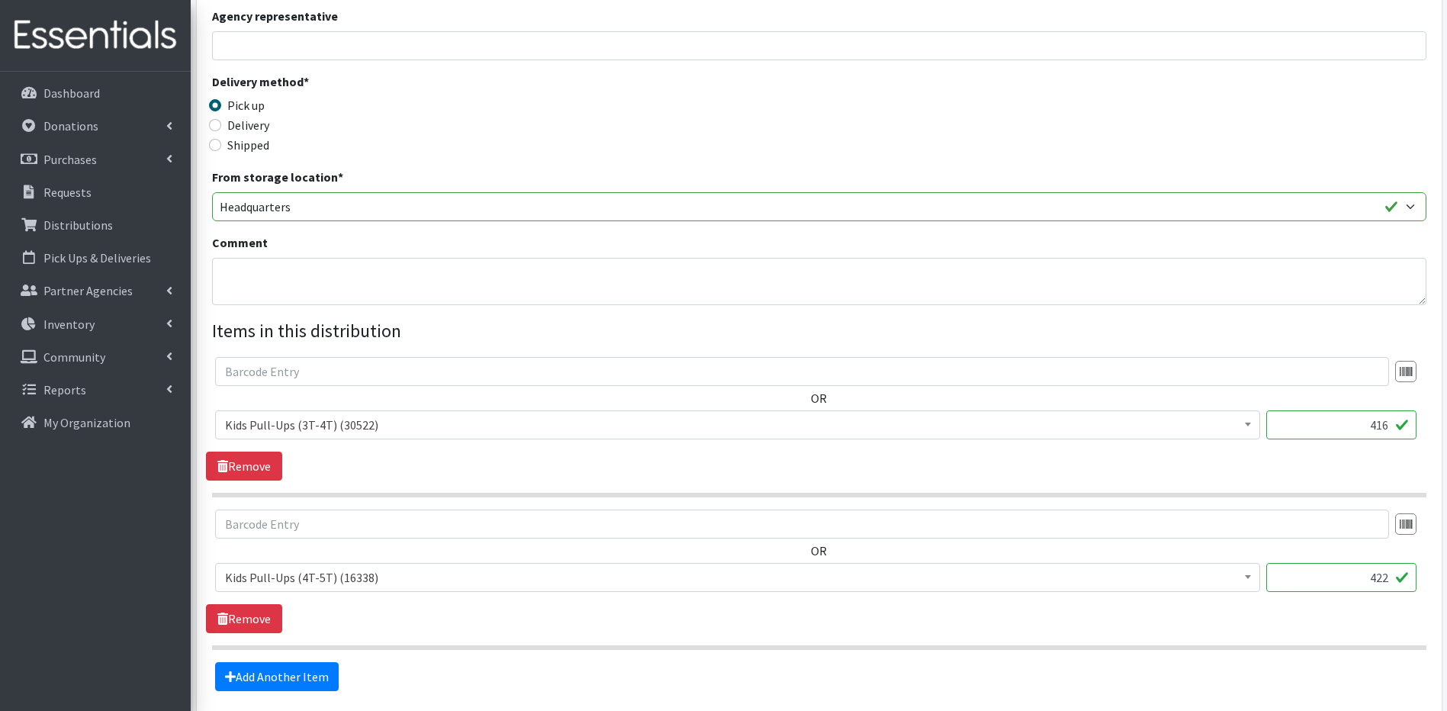 This screenshot has height=711, width=1447. Describe the element at coordinates (70, 159) in the screenshot. I see `p: Purchases` at that location.